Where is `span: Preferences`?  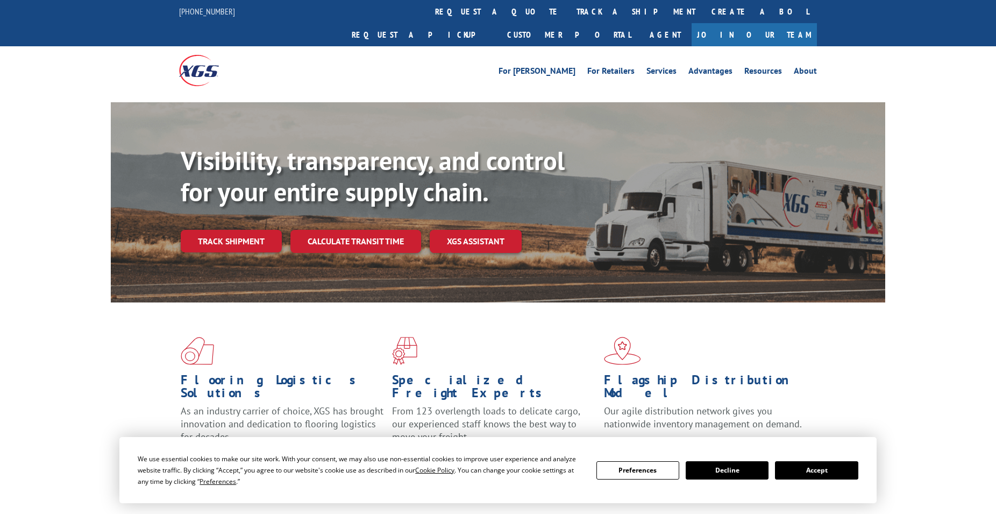 span: Preferences is located at coordinates (218, 481).